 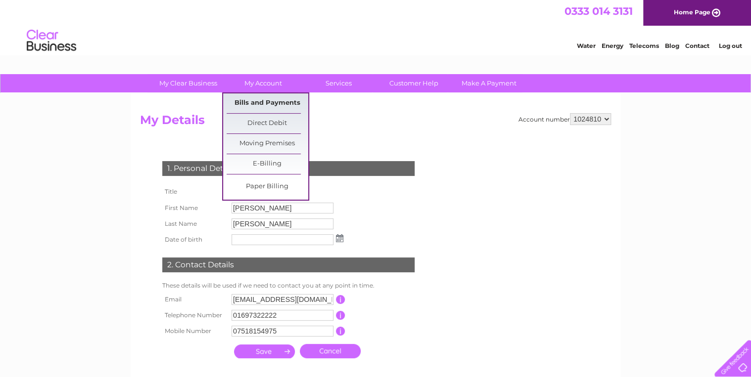 I want to click on a: E-Billing, so click(x=267, y=164).